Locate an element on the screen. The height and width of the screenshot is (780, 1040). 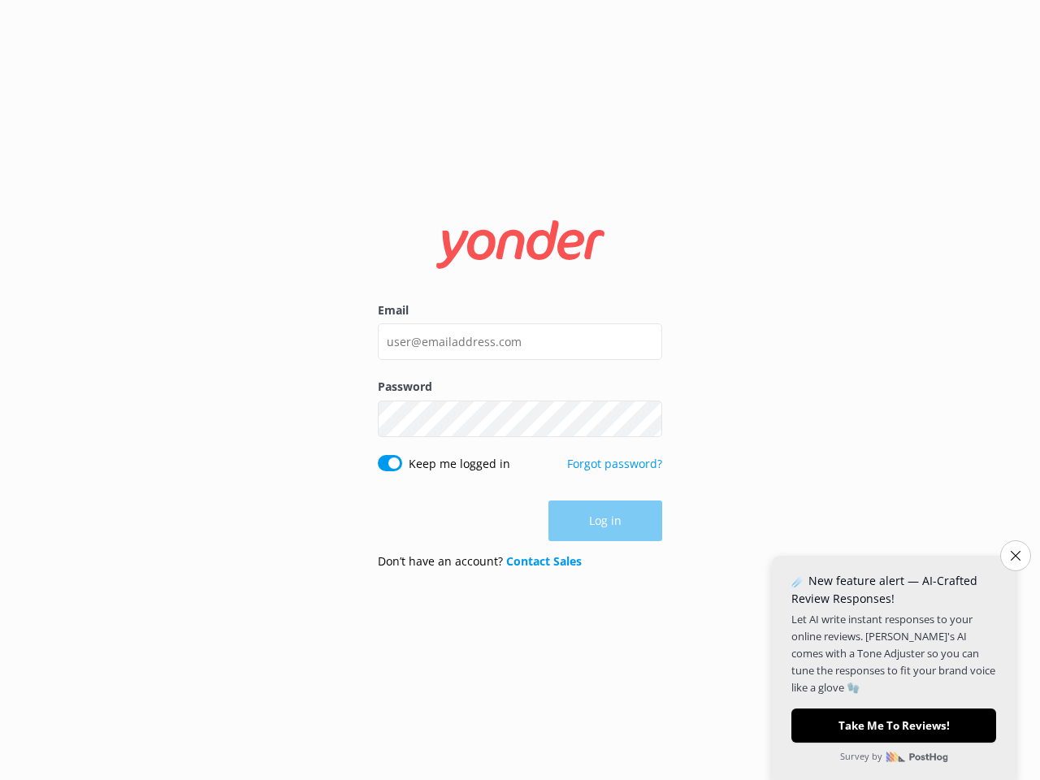
label: Email is located at coordinates (520, 310).